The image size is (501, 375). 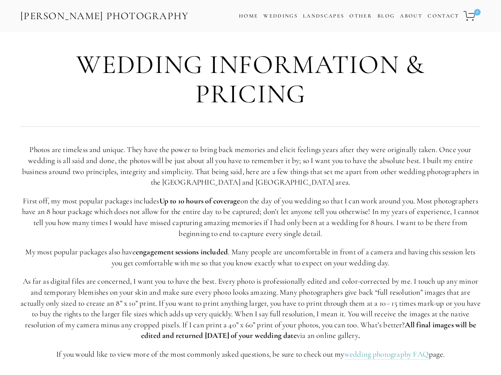 I want to click on a: wedding photography FAQ, so click(x=386, y=354).